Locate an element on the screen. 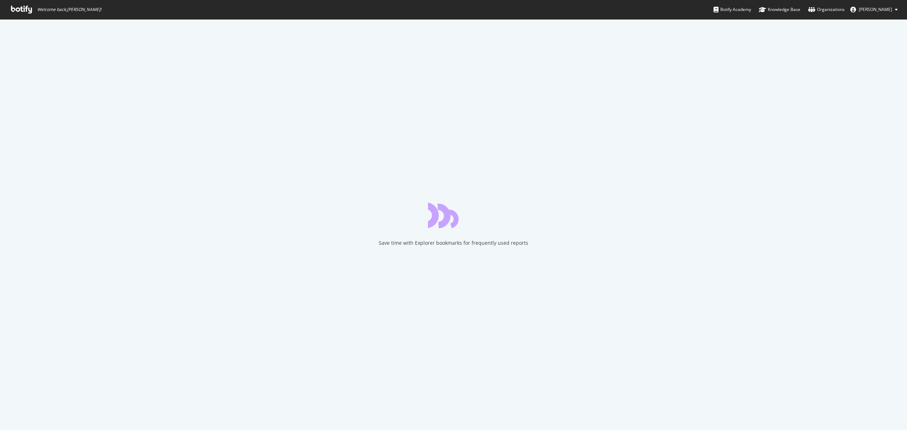  span: emmanuel benmussa is located at coordinates (876, 9).